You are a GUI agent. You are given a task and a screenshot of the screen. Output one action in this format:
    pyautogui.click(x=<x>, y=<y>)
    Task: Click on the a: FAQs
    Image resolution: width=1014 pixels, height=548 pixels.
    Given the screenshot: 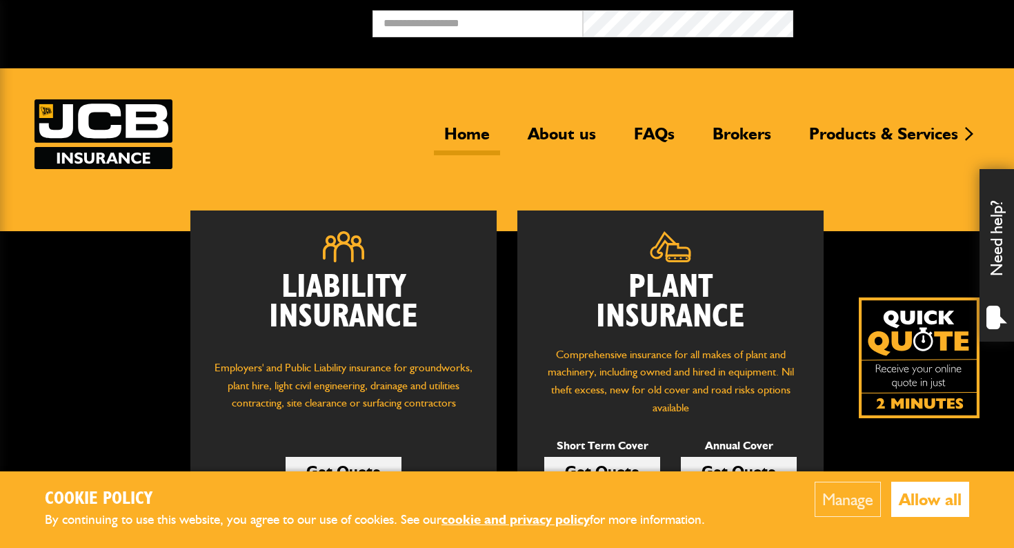 What is the action you would take?
    pyautogui.click(x=654, y=139)
    